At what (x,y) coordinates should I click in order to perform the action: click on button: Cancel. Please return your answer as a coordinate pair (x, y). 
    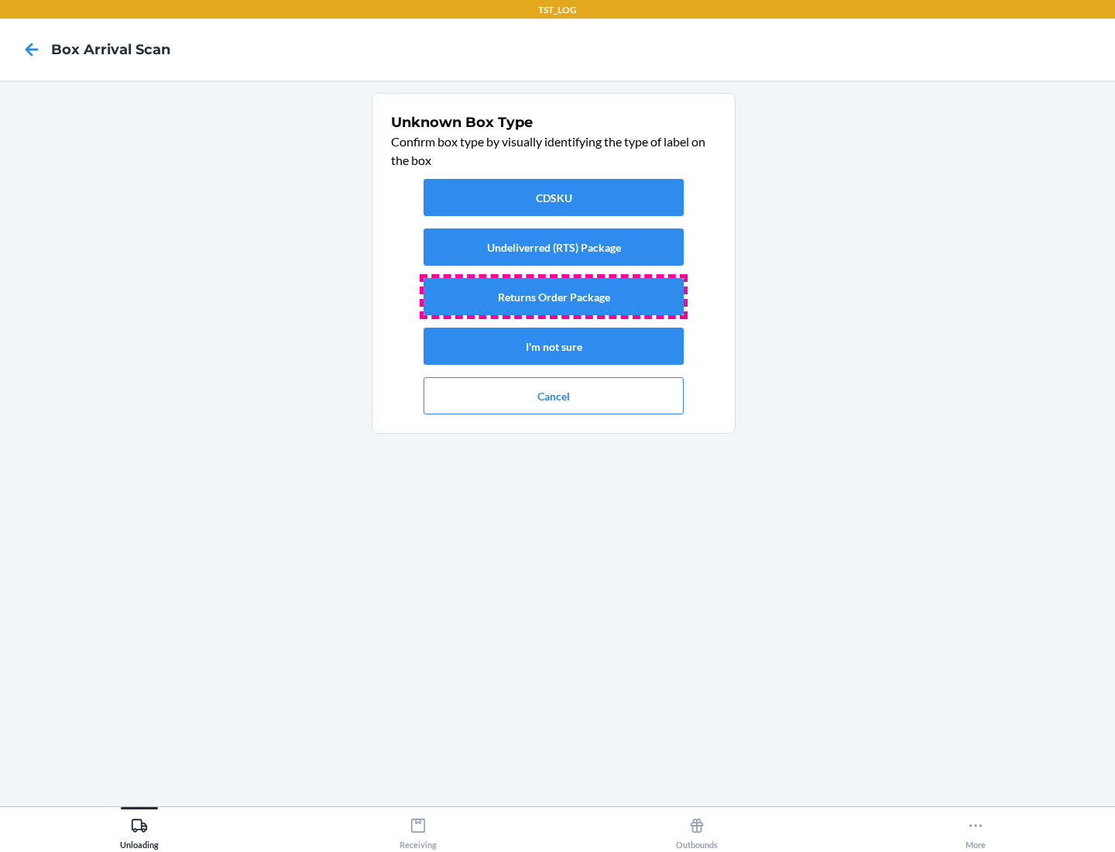
    Looking at the image, I should click on (554, 396).